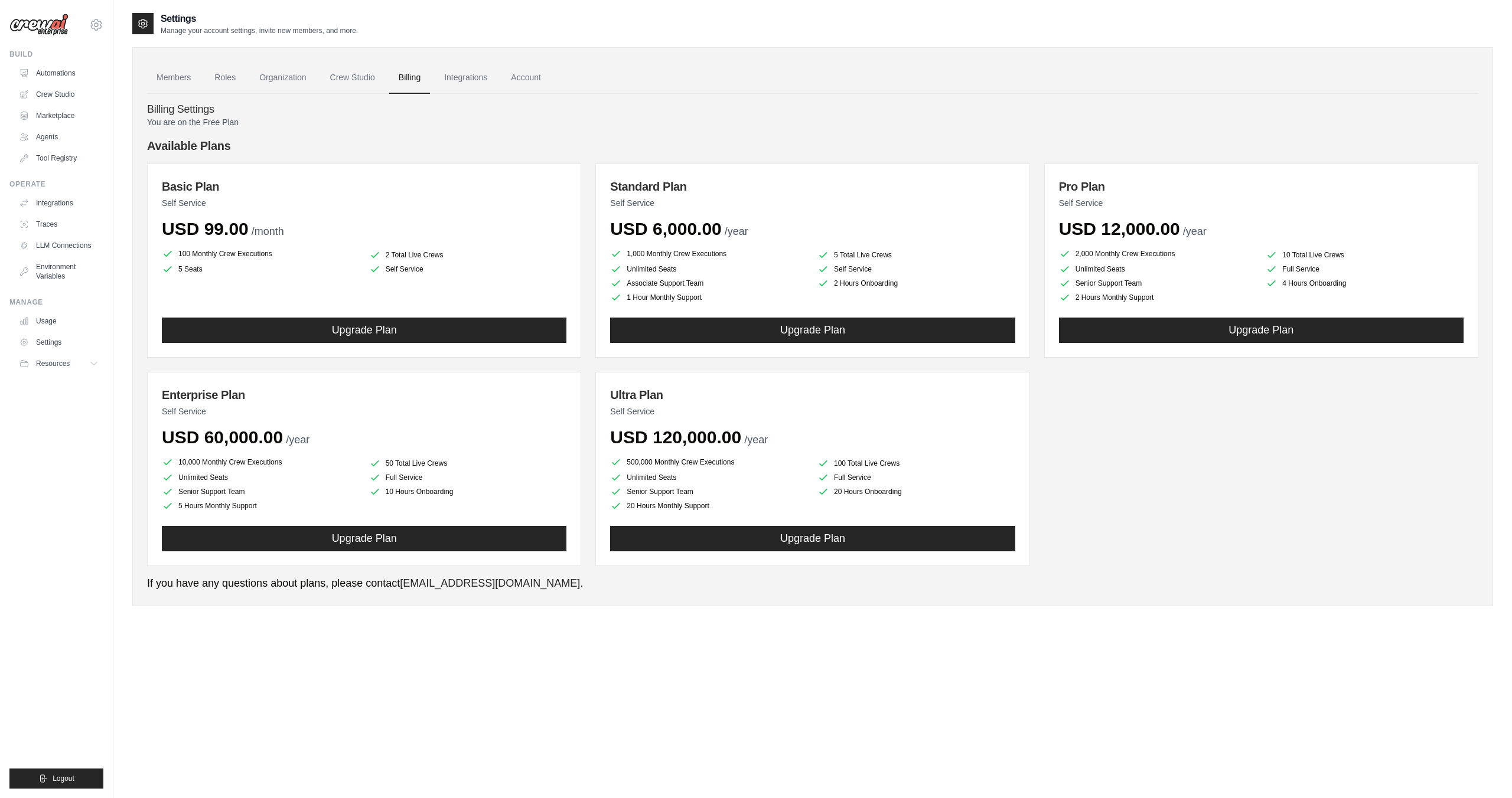 This screenshot has height=798, width=1512. What do you see at coordinates (1119, 228) in the screenshot?
I see `span: USD 12,000.00` at bounding box center [1119, 228].